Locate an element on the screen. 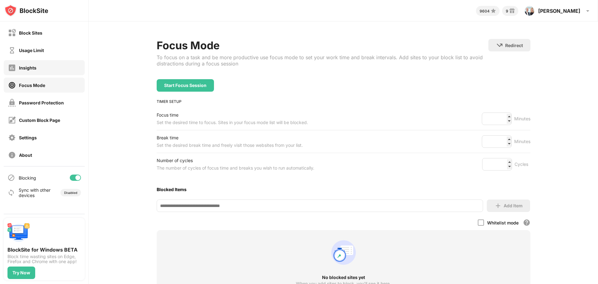  img: logo-blocksite.svg is located at coordinates (26, 11).